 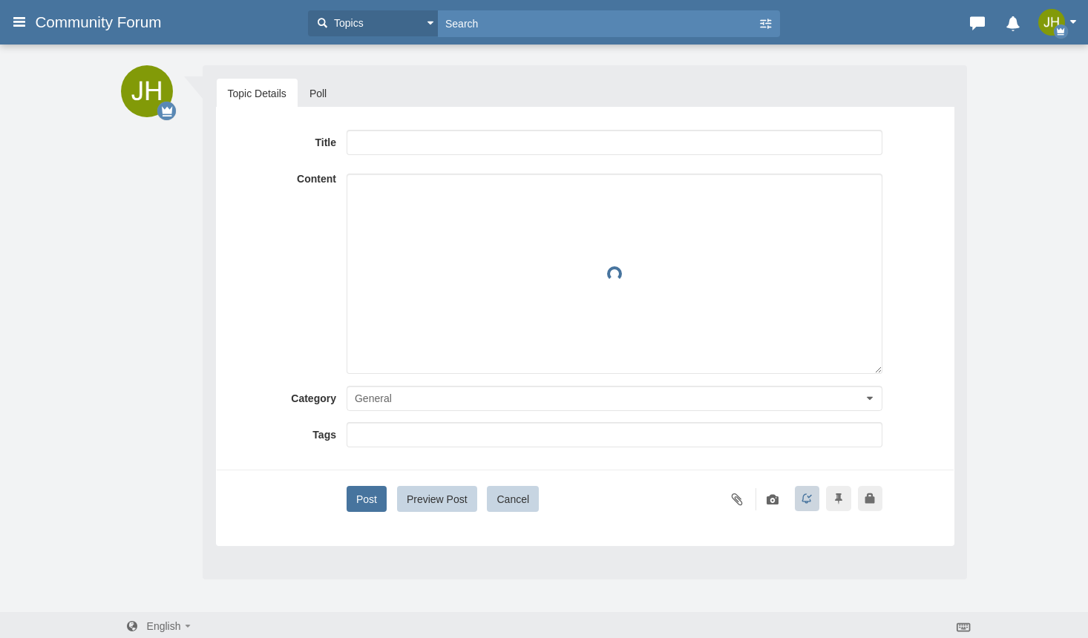 What do you see at coordinates (287, 139) in the screenshot?
I see `label: Title` at bounding box center [287, 139].